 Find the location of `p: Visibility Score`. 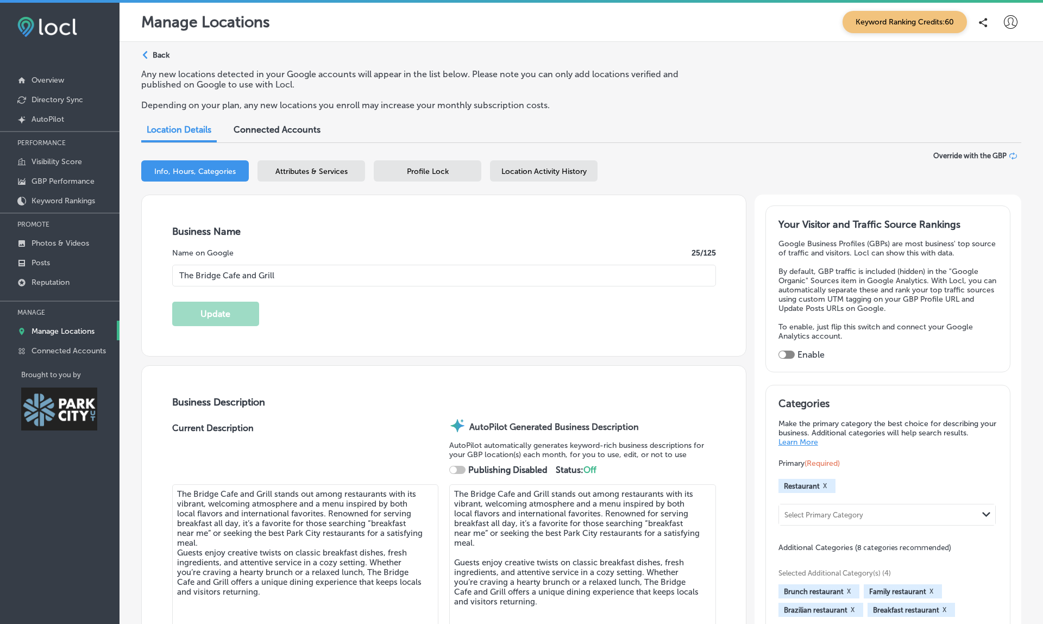

p: Visibility Score is located at coordinates (56, 161).